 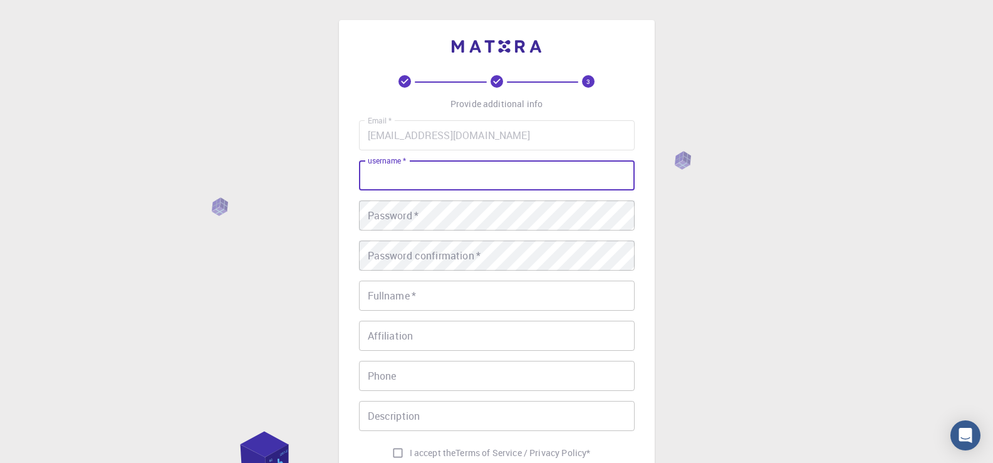 I want to click on label: Email, so click(x=380, y=120).